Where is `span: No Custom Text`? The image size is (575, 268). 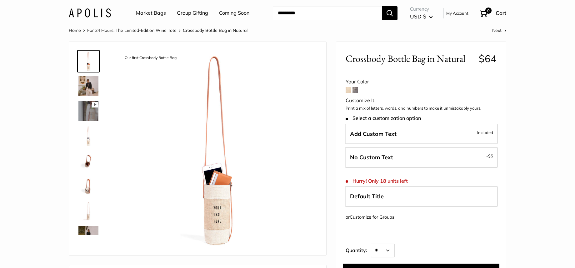
span: No Custom Text is located at coordinates (371, 157).